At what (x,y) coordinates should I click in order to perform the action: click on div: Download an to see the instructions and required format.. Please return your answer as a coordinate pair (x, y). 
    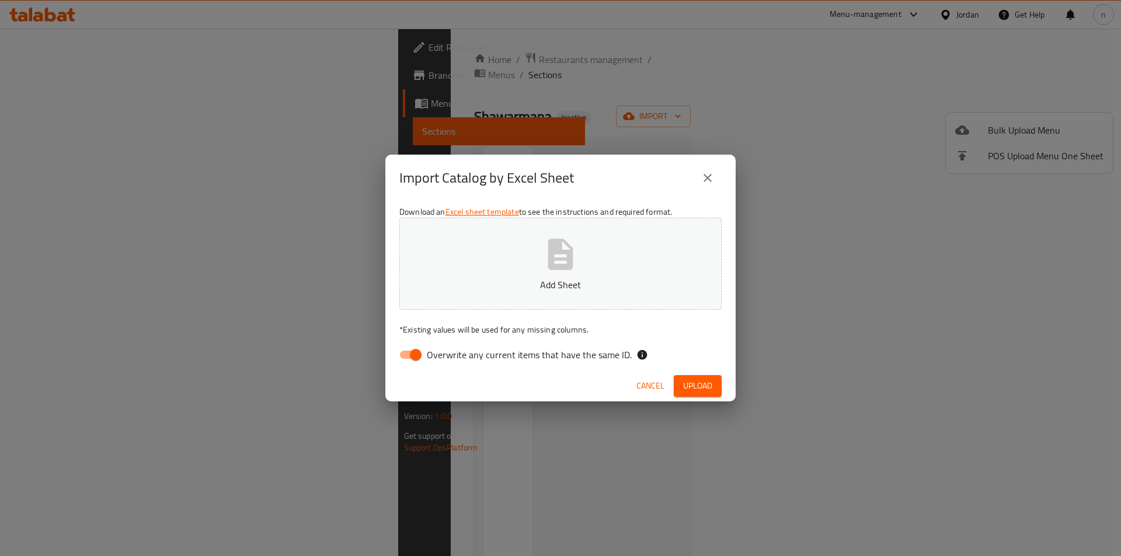
    Looking at the image, I should click on (561, 286).